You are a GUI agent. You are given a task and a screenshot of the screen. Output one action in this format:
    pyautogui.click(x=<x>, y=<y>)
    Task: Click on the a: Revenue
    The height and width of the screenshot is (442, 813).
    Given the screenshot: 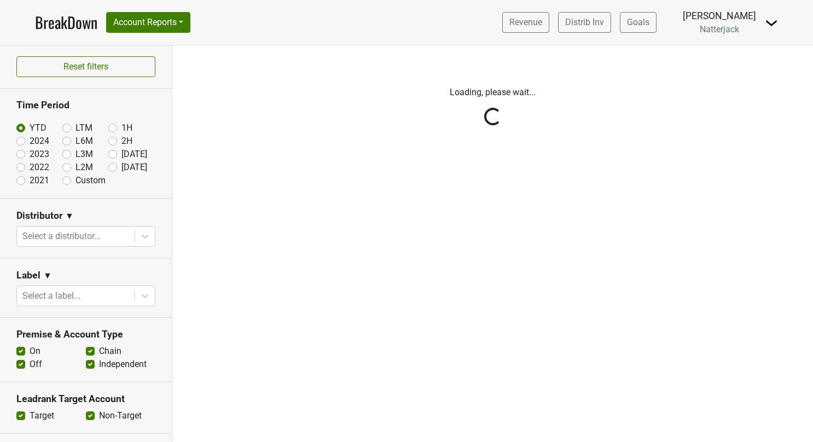 What is the action you would take?
    pyautogui.click(x=526, y=22)
    